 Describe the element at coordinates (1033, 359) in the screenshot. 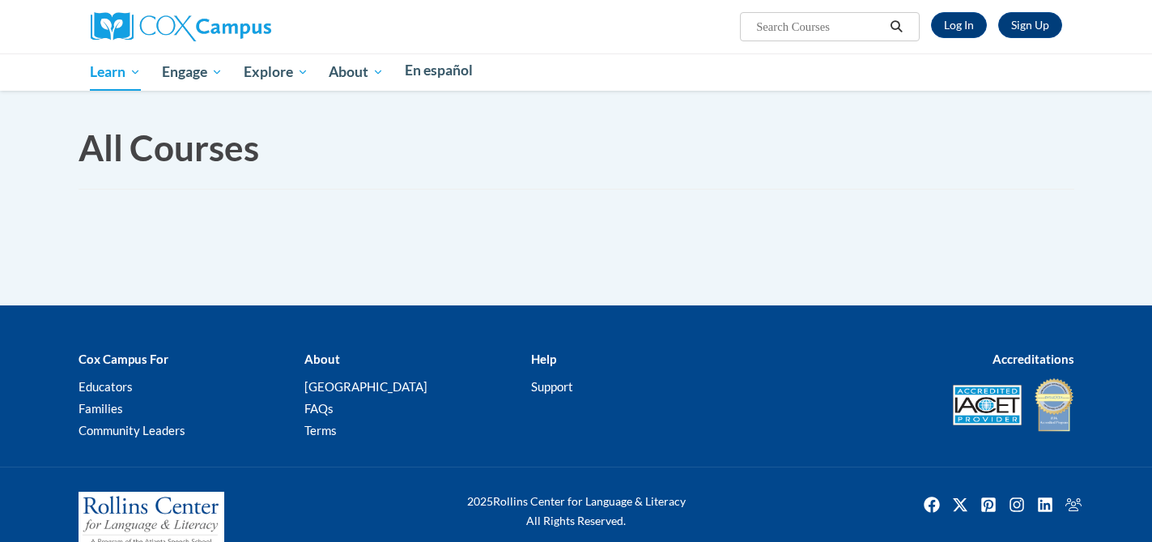

I see `b: Accreditations` at that location.